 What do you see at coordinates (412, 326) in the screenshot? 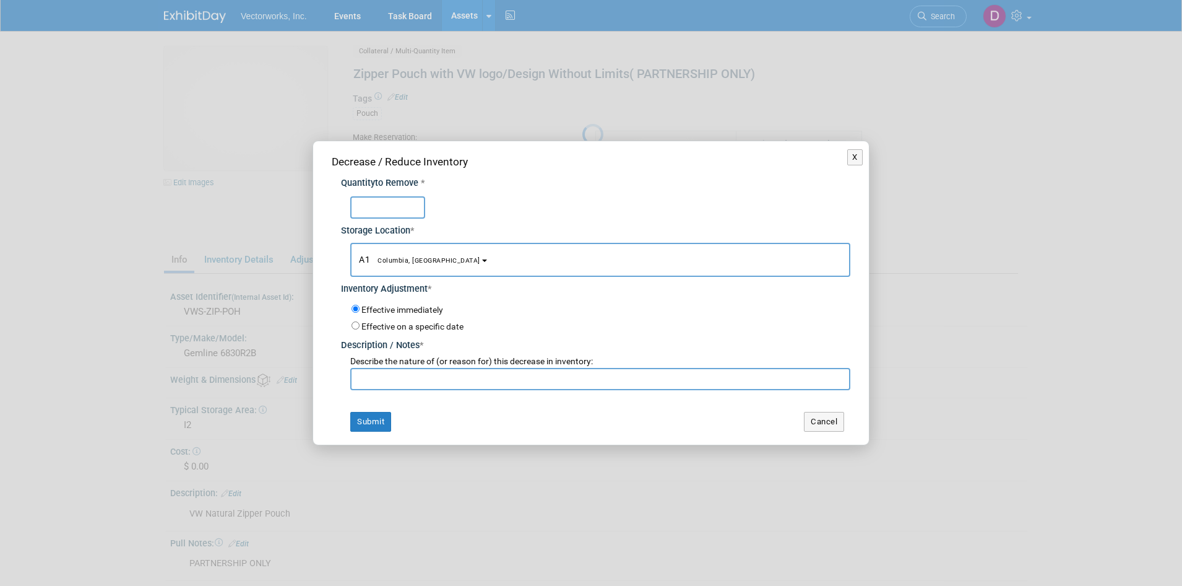
I see `label: Effective on a specific date` at bounding box center [412, 326].